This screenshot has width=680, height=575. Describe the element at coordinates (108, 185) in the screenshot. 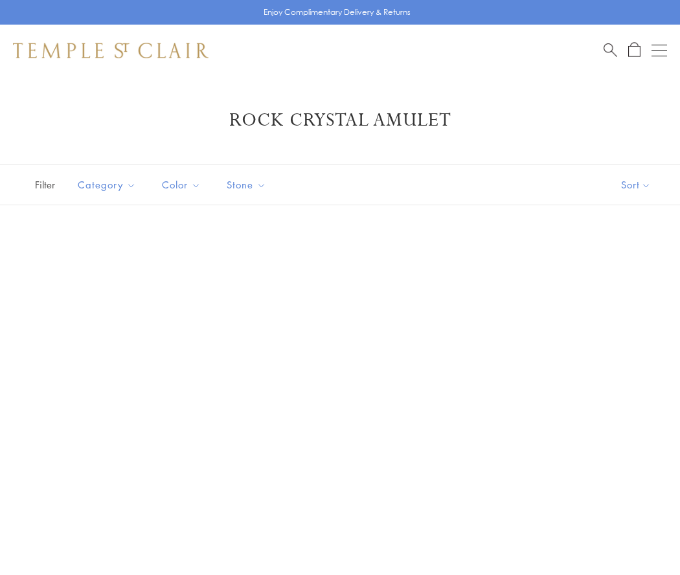

I see `span: Category` at that location.